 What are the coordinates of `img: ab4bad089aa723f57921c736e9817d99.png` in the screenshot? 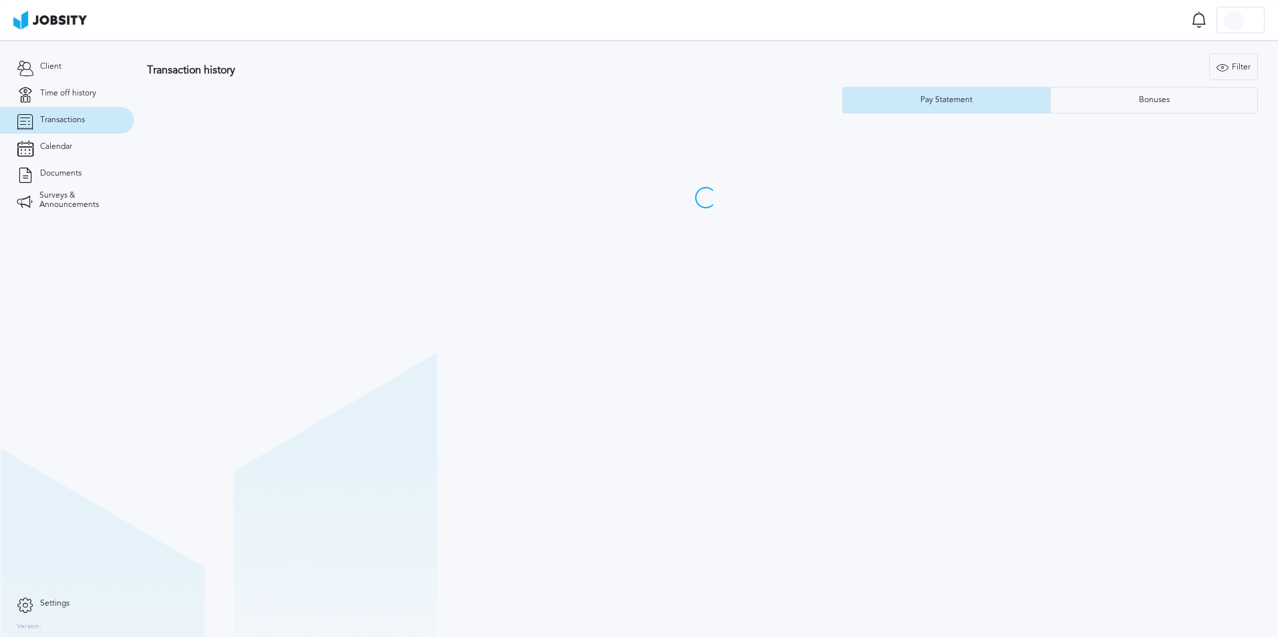 It's located at (50, 20).